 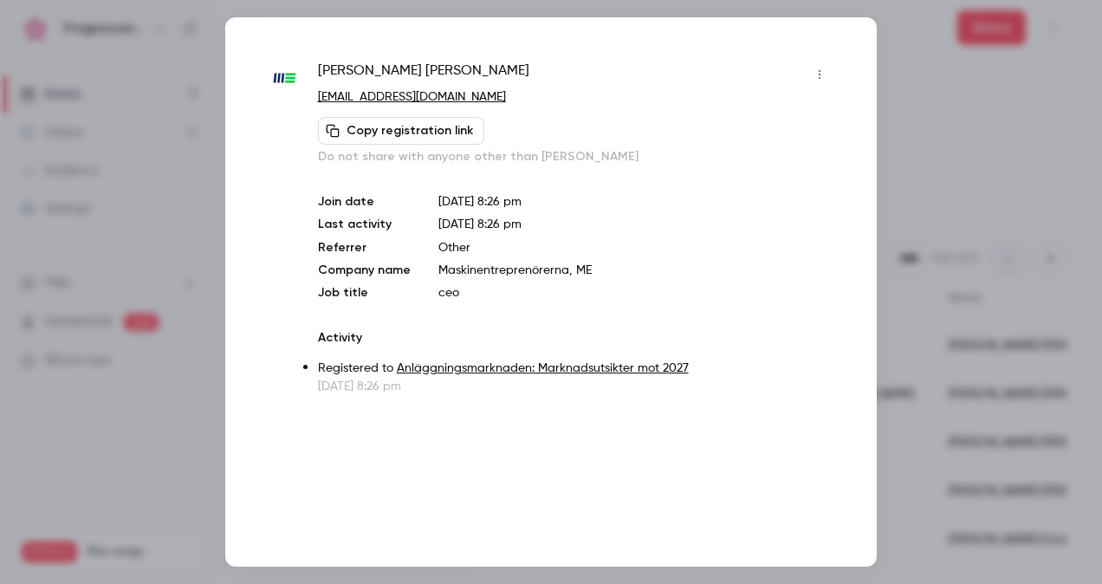 I want to click on a: Anläggningsmarknaden: Marknadsutsikter mot 2027, so click(x=542, y=368).